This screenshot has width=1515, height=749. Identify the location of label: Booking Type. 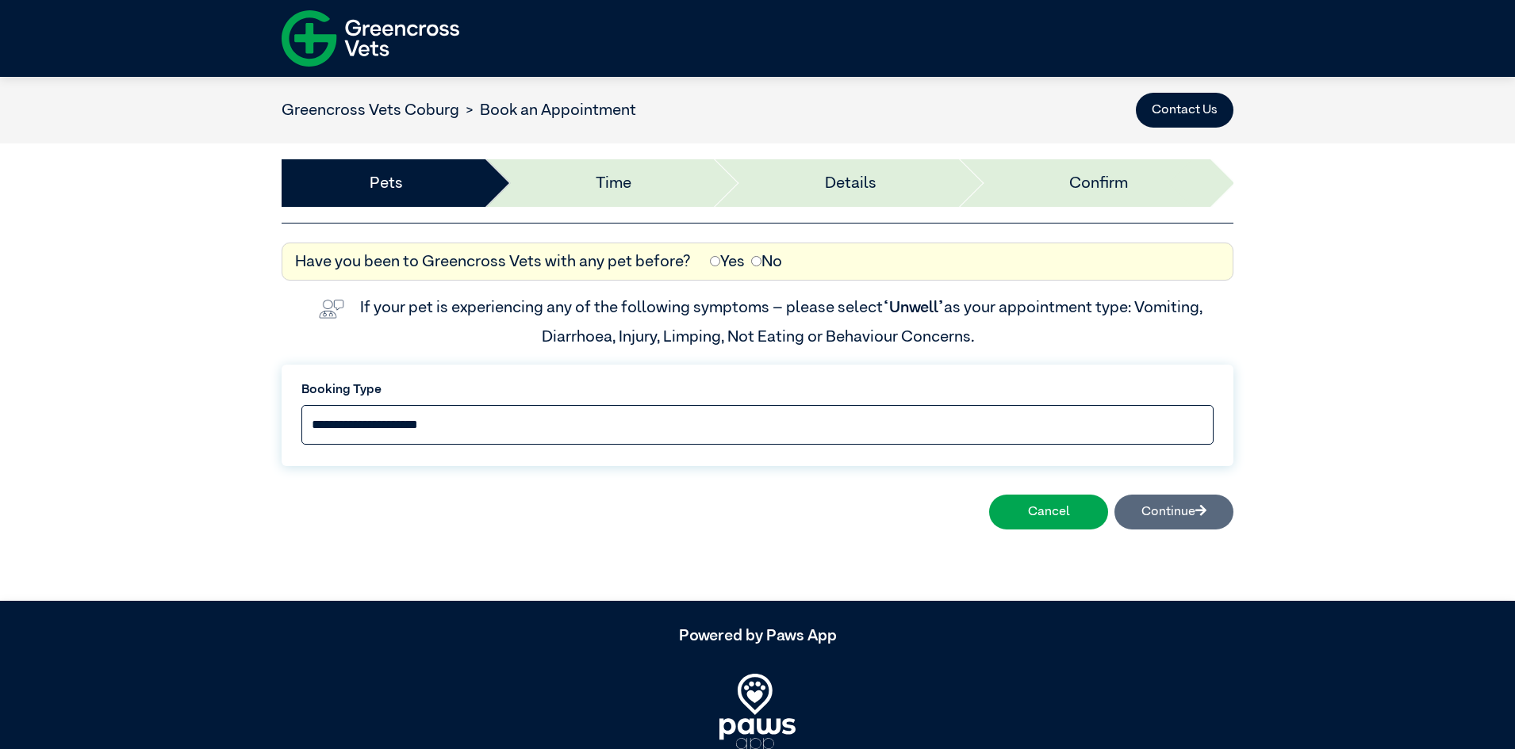
(757, 390).